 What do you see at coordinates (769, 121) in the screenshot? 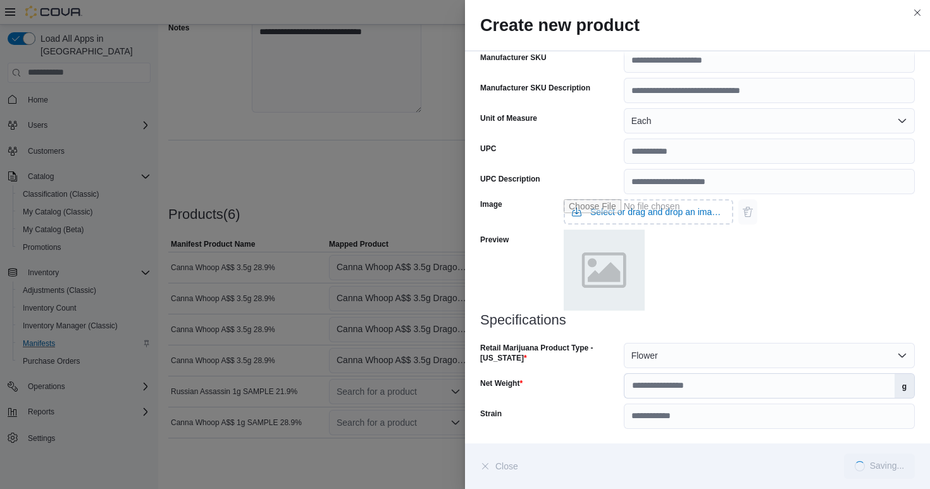
I see `button: Each` at bounding box center [769, 121].